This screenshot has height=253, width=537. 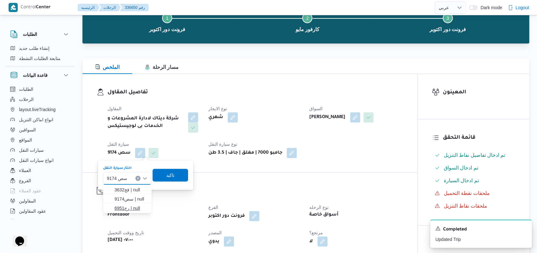 I want to click on button: اجهزة التليفون, so click(x=40, y=221).